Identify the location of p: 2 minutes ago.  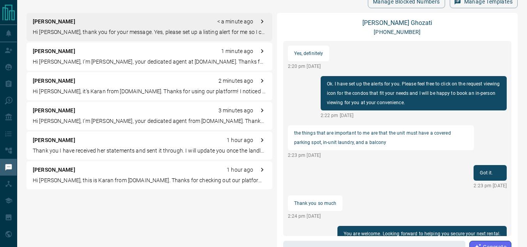
(236, 81).